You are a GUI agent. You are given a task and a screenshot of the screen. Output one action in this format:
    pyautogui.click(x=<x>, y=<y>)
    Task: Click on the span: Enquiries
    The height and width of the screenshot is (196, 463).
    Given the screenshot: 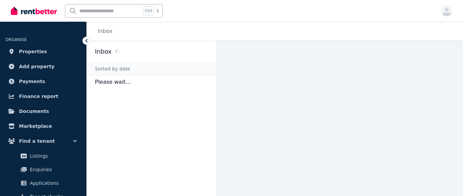 What is the action you would take?
    pyautogui.click(x=53, y=170)
    